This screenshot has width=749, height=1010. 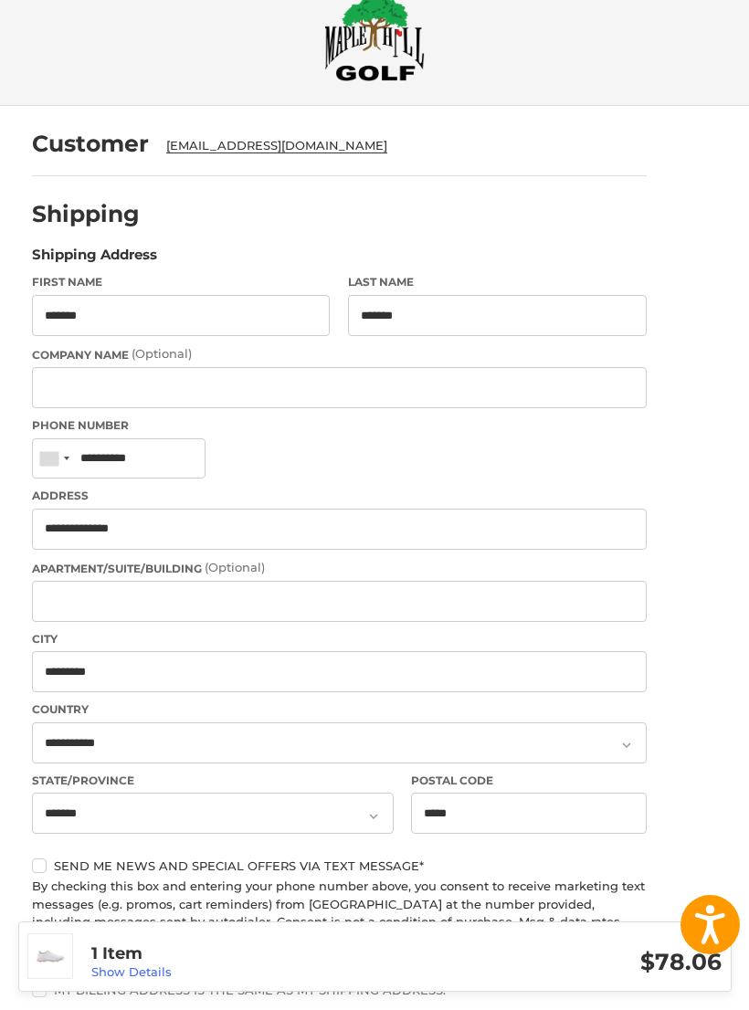 What do you see at coordinates (564, 963) in the screenshot?
I see `h3: $78.06` at bounding box center [564, 963].